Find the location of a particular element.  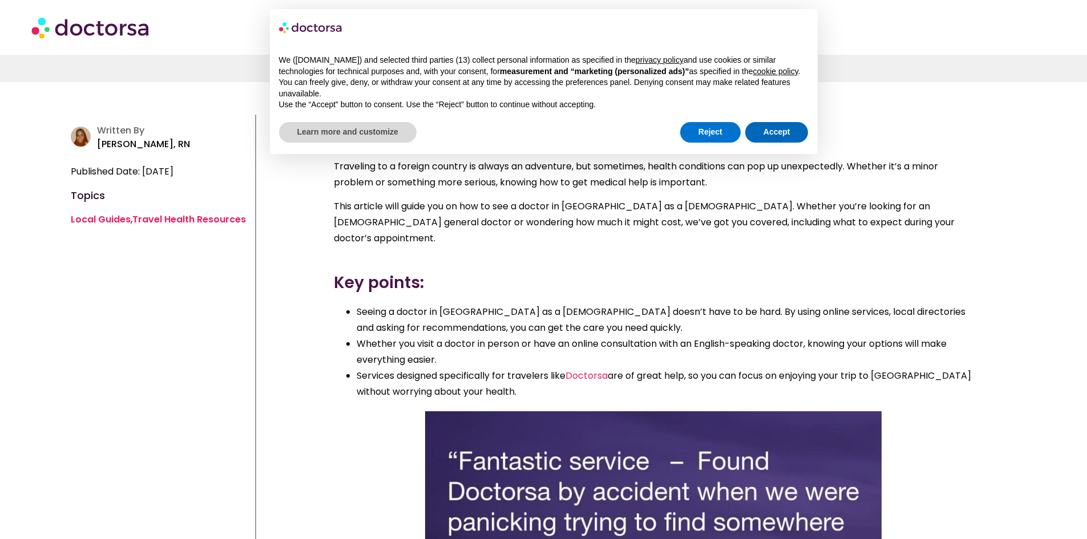

a: privacy policy is located at coordinates (660, 60).